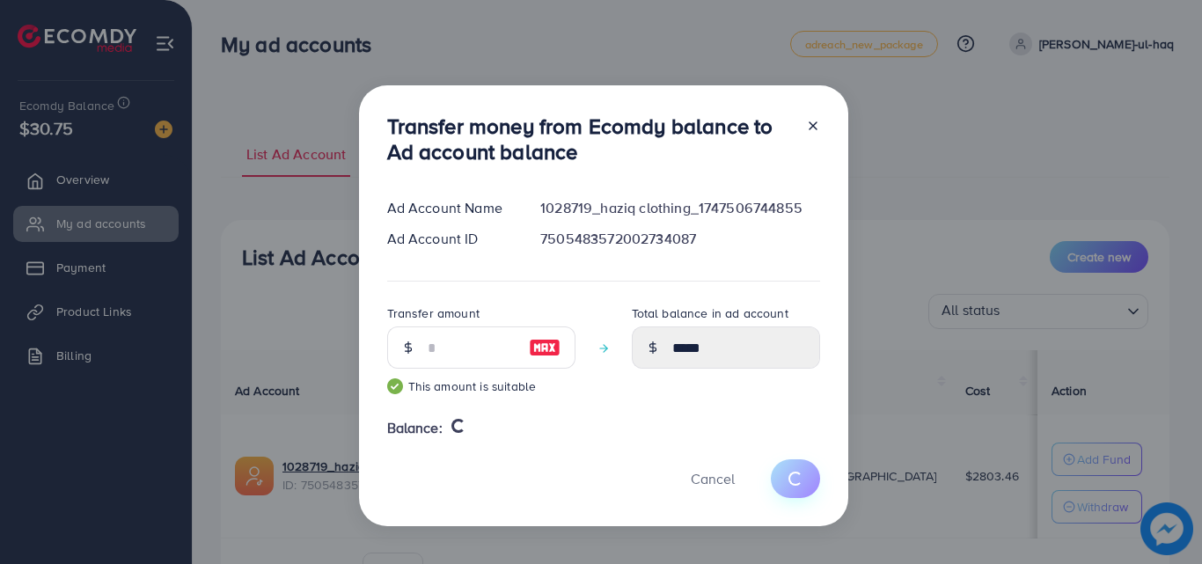 Image resolution: width=1202 pixels, height=564 pixels. I want to click on div: 7505483572002734087, so click(680, 239).